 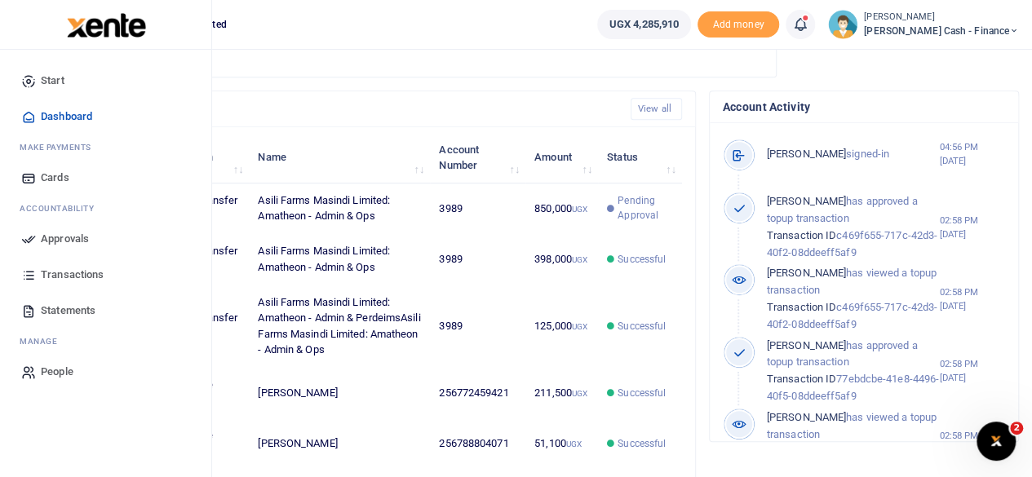 I want to click on th: Name: activate to sort column ascending, so click(x=340, y=158).